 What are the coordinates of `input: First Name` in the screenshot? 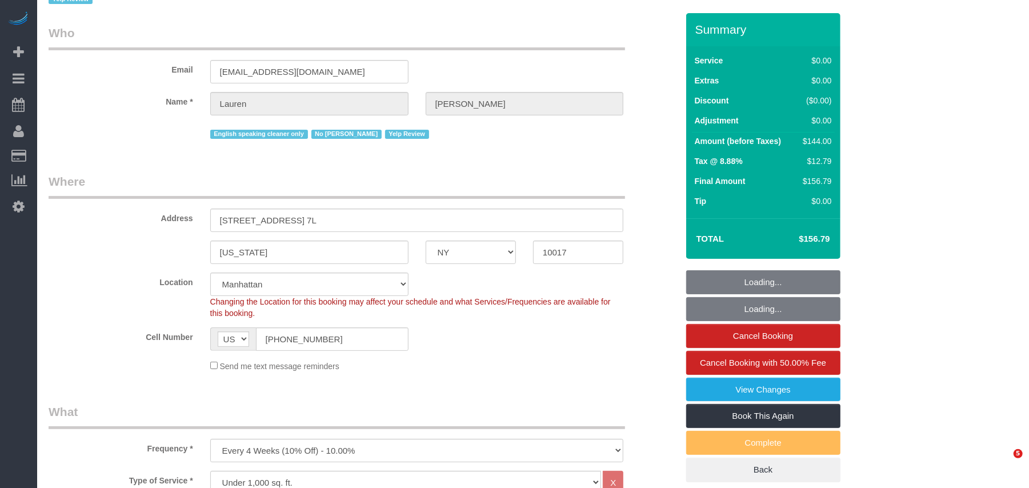 It's located at (309, 103).